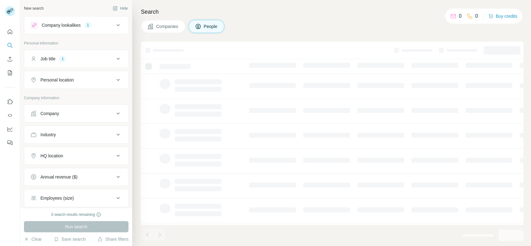 The image size is (531, 246). Describe the element at coordinates (10, 45) in the screenshot. I see `button: Search` at that location.